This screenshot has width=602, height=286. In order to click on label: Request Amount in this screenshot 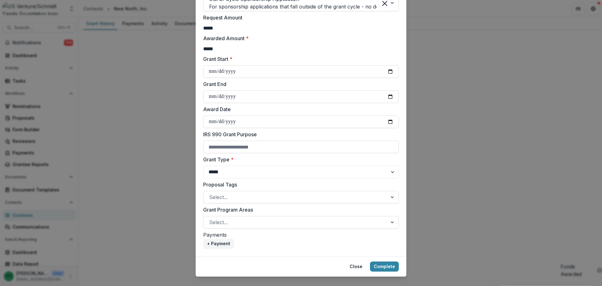, I will do `click(299, 18)`.